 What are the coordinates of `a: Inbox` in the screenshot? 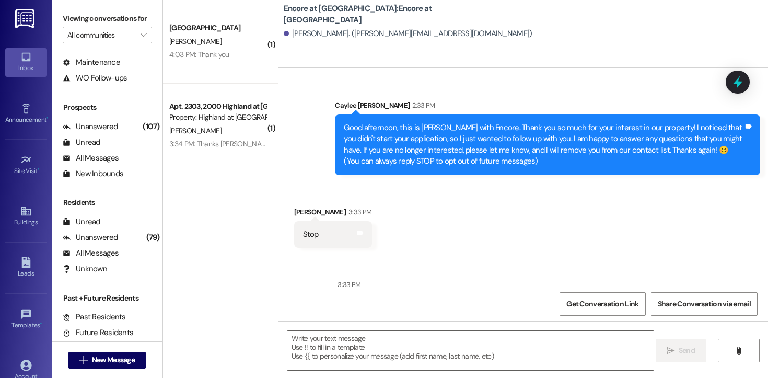 It's located at (26, 62).